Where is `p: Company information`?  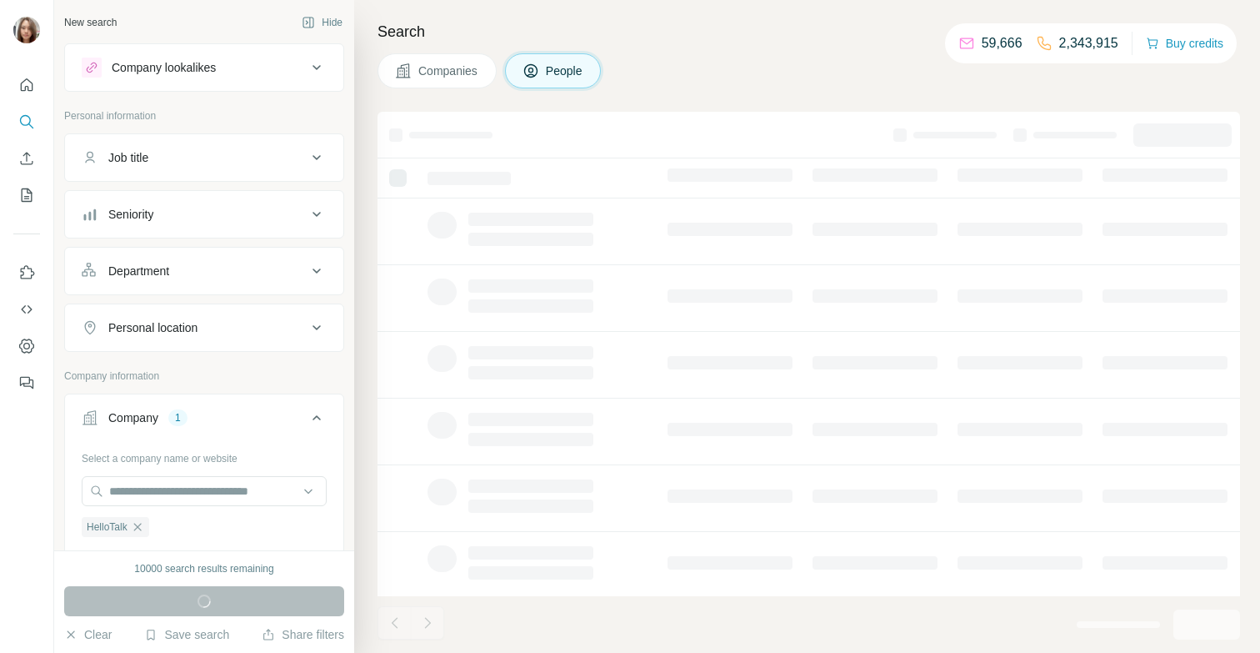
p: Company information is located at coordinates (204, 376).